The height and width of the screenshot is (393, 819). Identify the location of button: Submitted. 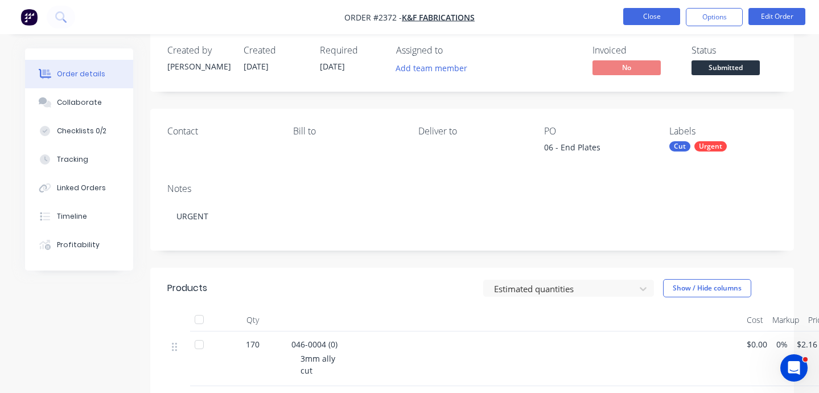
(726, 69).